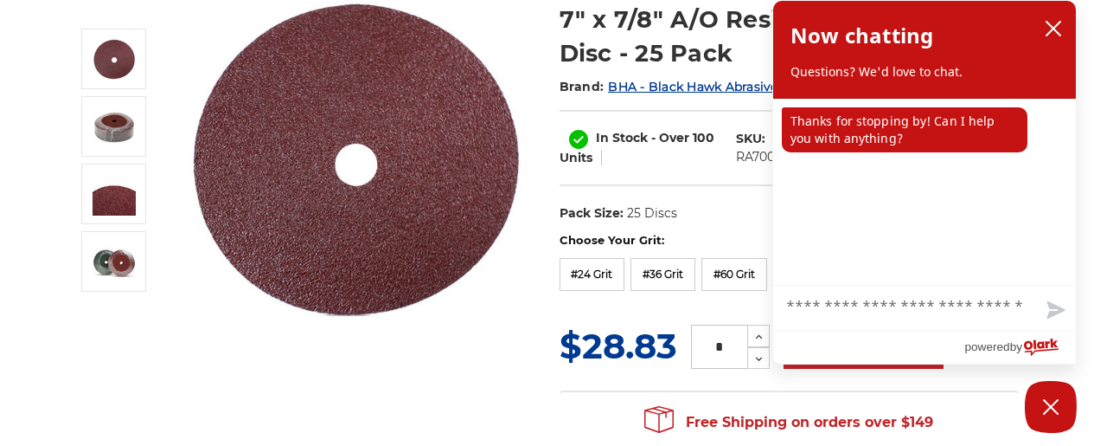  Describe the element at coordinates (696, 87) in the screenshot. I see `span: BHA - Black Hawk Abrasives` at that location.